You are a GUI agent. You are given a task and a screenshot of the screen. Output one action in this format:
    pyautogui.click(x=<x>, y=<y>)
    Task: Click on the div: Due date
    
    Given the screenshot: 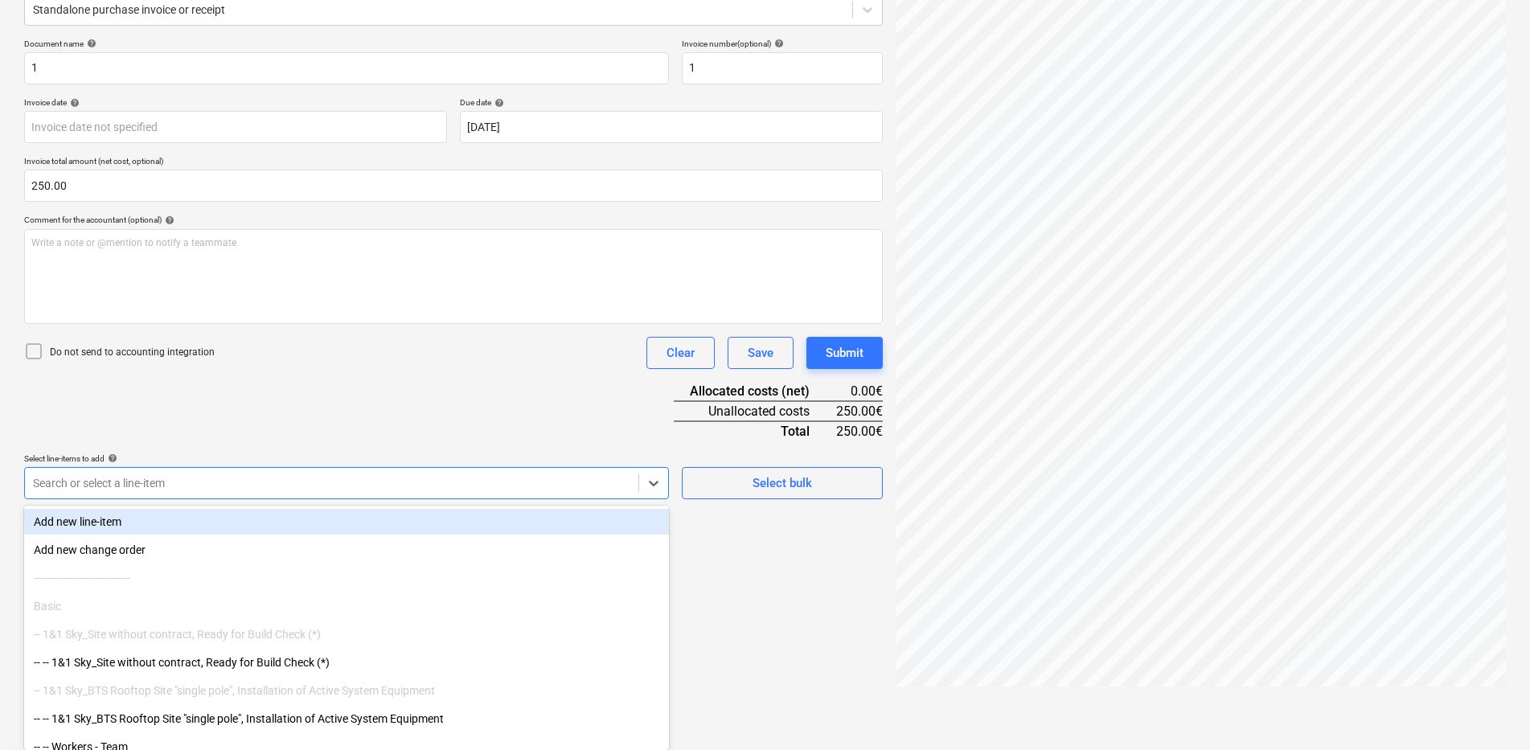 What is the action you would take?
    pyautogui.click(x=671, y=102)
    